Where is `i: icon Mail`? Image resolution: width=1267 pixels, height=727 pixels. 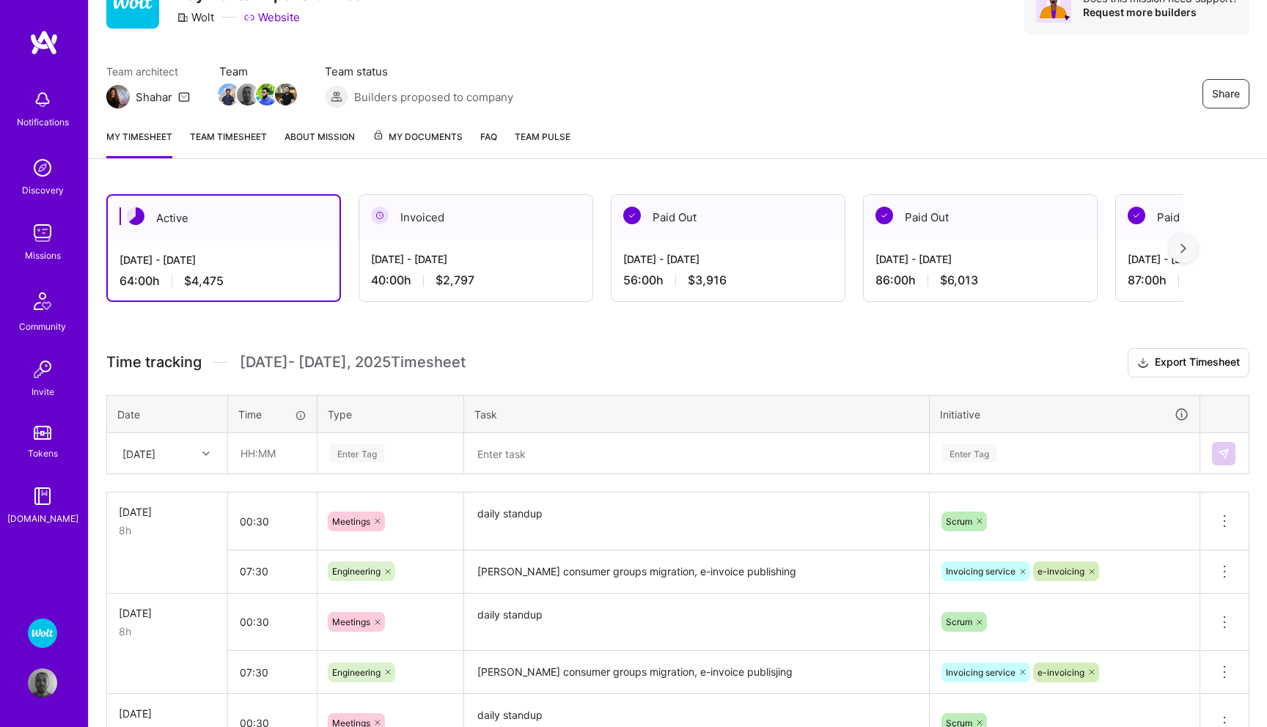 i: icon Mail is located at coordinates (184, 97).